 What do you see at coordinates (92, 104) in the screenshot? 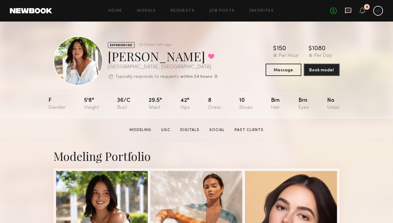
I see `div: 5'8"` at bounding box center [92, 104].